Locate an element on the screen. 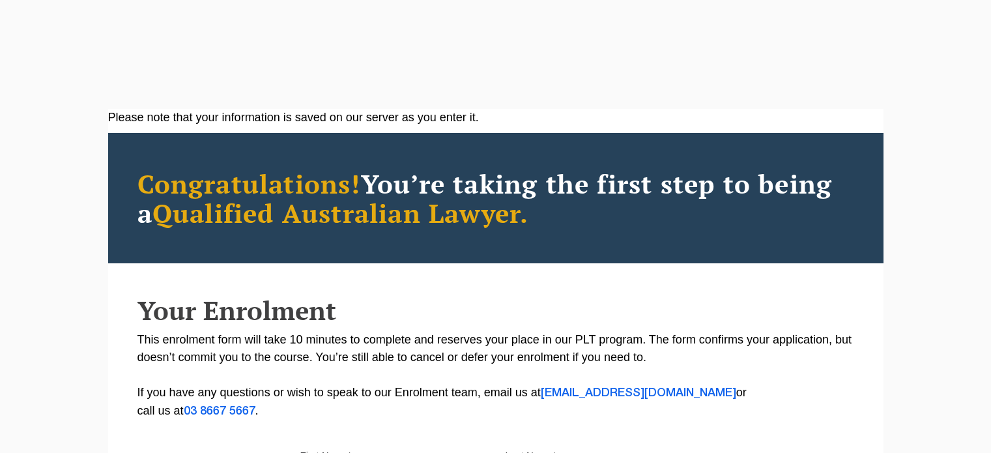  h2: You’re taking the first step to being a is located at coordinates (496, 198).